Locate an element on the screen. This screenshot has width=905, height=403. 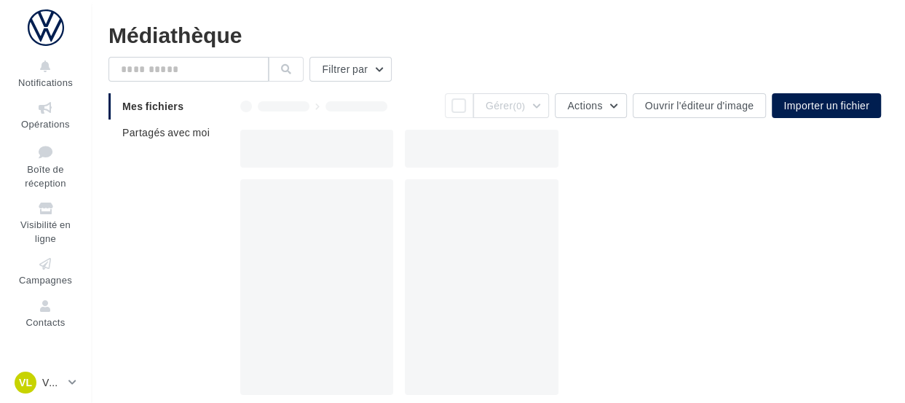
span: Opérations is located at coordinates (45, 124).